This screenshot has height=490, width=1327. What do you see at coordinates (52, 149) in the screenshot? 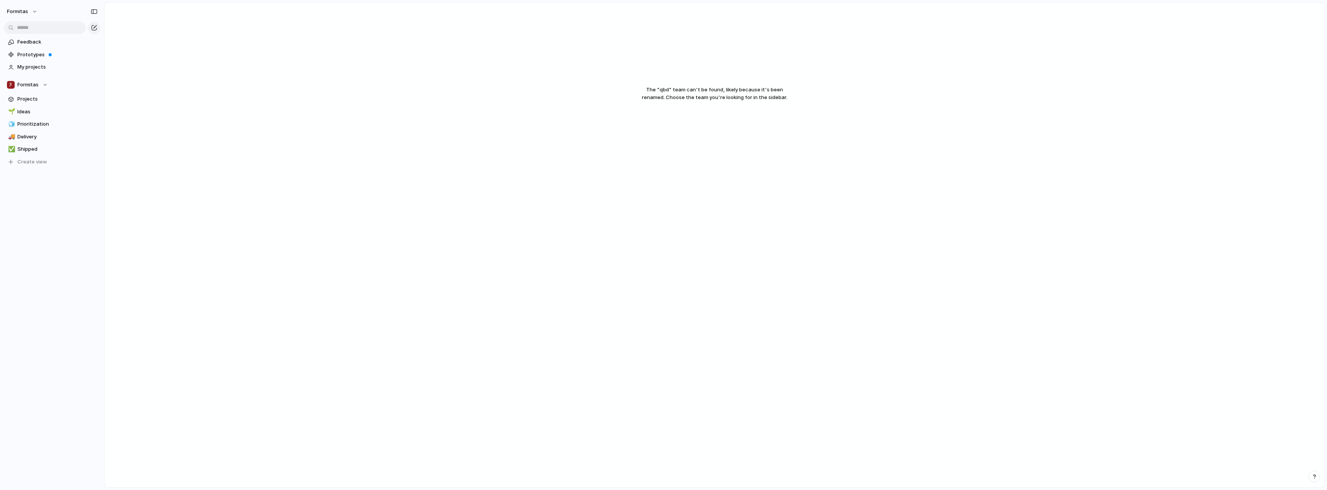
I see `div: ✅Shipped` at bounding box center [52, 149].